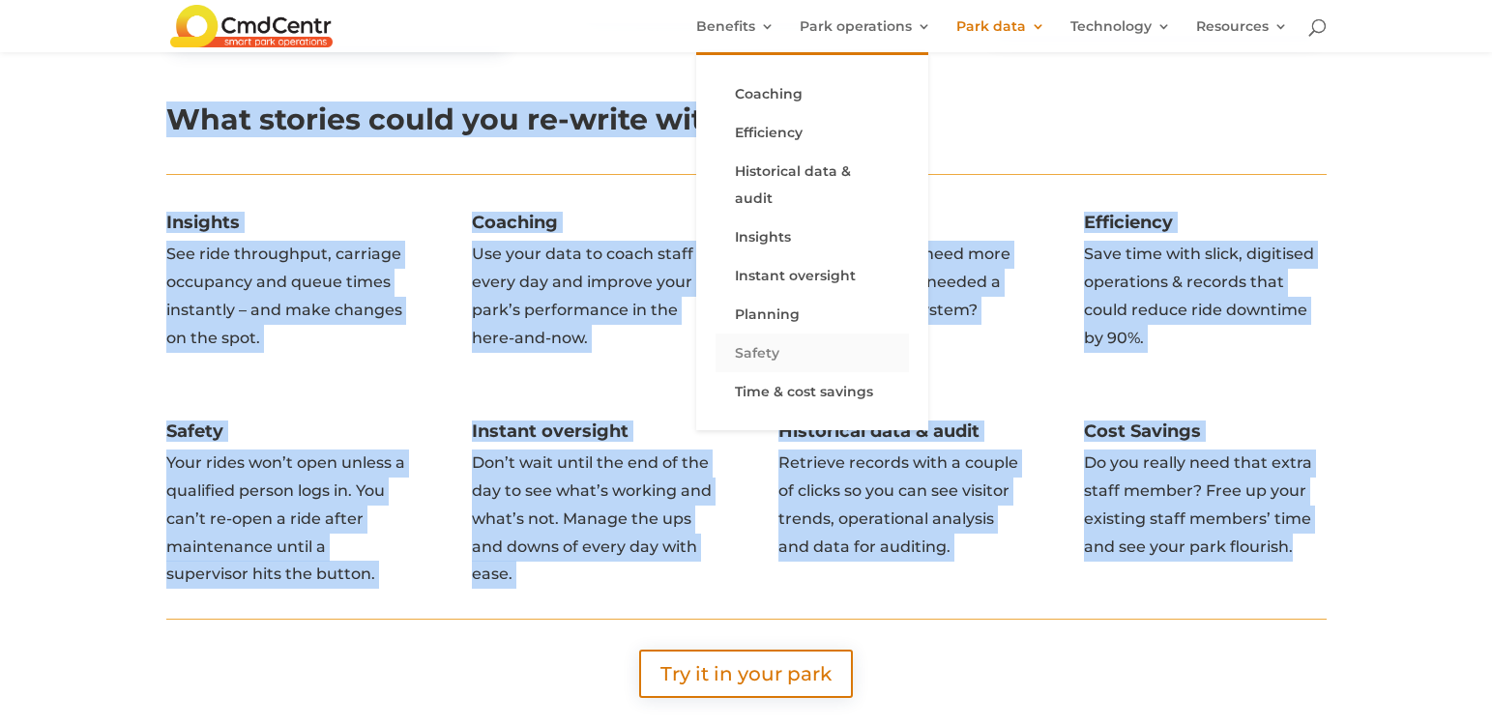 The width and height of the screenshot is (1492, 725). What do you see at coordinates (735, 36) in the screenshot?
I see `a: Benefits` at bounding box center [735, 36].